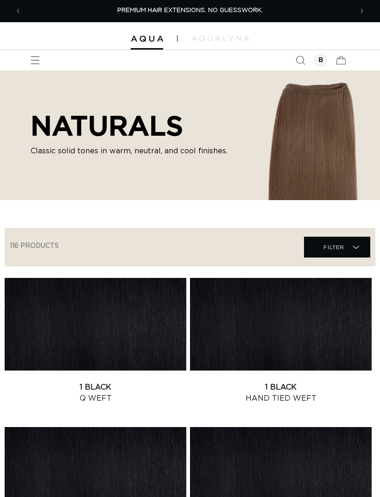  What do you see at coordinates (147, 39) in the screenshot?
I see `img: Aqua Hair Extensions` at bounding box center [147, 39].